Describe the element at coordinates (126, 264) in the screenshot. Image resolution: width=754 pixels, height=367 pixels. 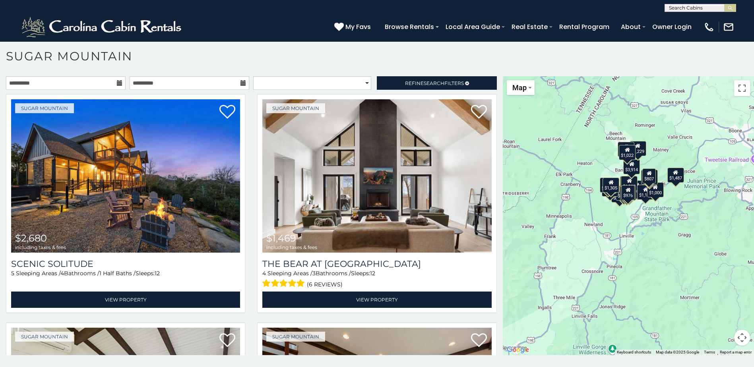
I see `h3: Scenic Solitude` at that location.